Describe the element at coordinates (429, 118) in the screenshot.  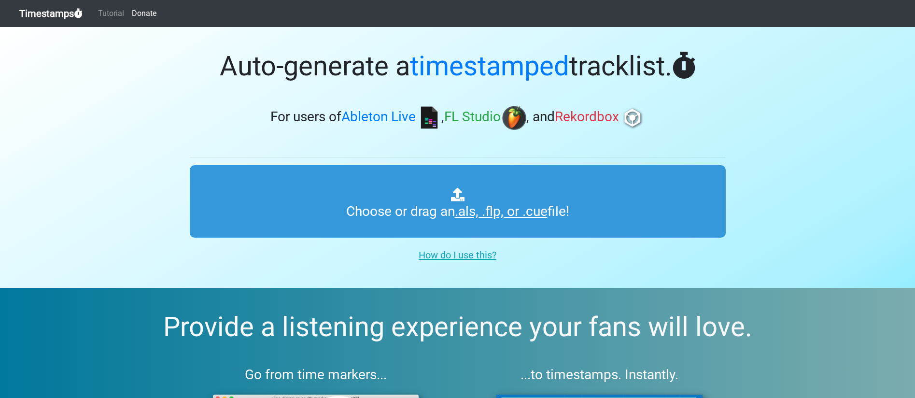
I see `img: ableton.png` at that location.